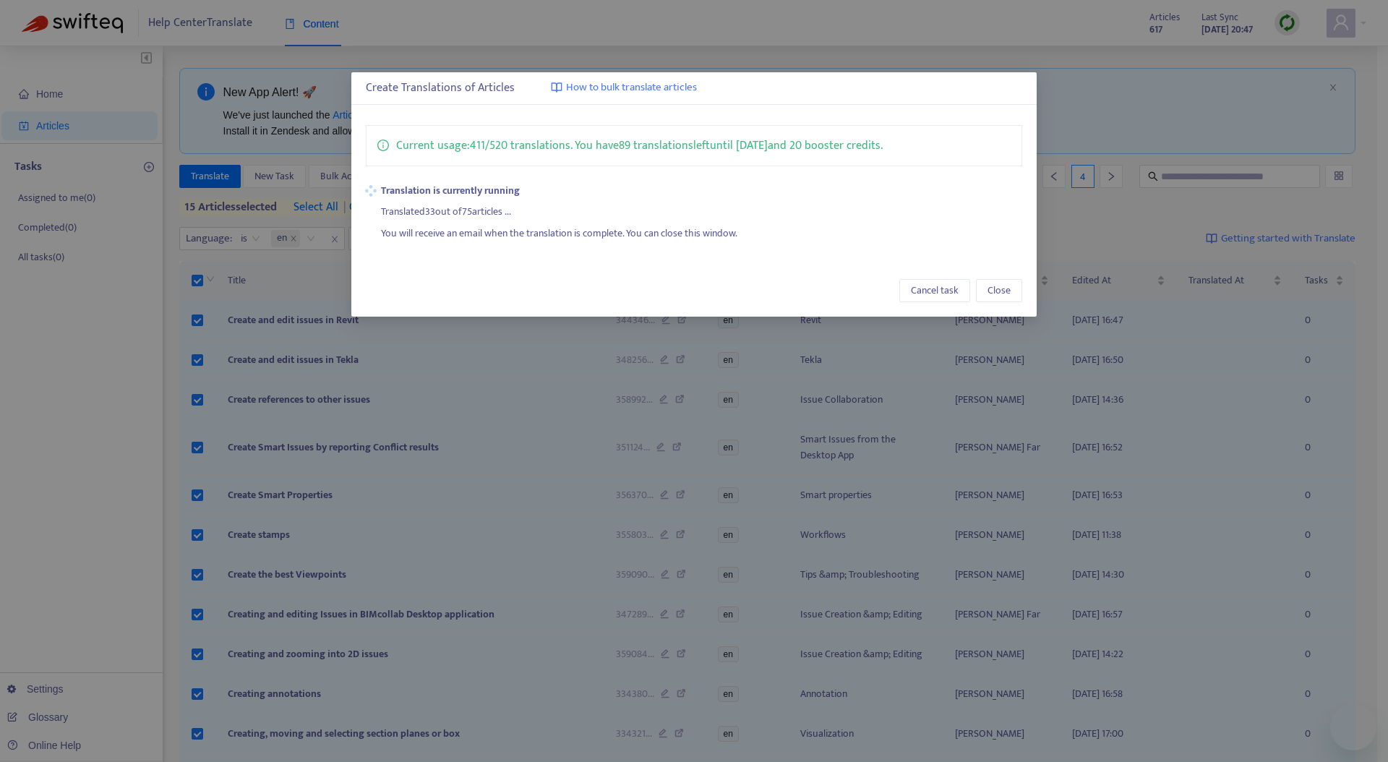 Image resolution: width=1388 pixels, height=762 pixels. Describe the element at coordinates (383, 144) in the screenshot. I see `span: info-circle` at that location.